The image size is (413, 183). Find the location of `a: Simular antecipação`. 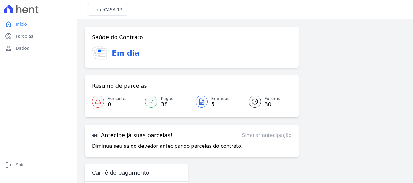

a: Simular antecipação is located at coordinates (267, 136).